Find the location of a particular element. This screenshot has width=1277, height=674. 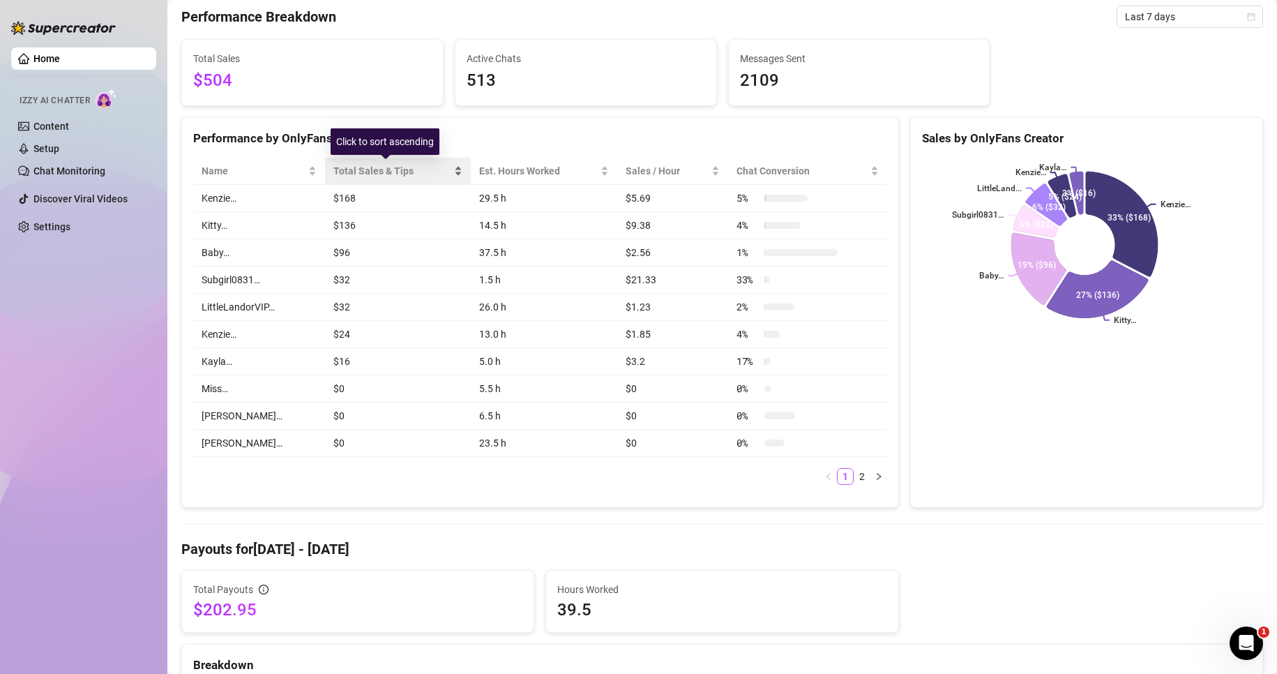

td: Miss… is located at coordinates (259, 388).